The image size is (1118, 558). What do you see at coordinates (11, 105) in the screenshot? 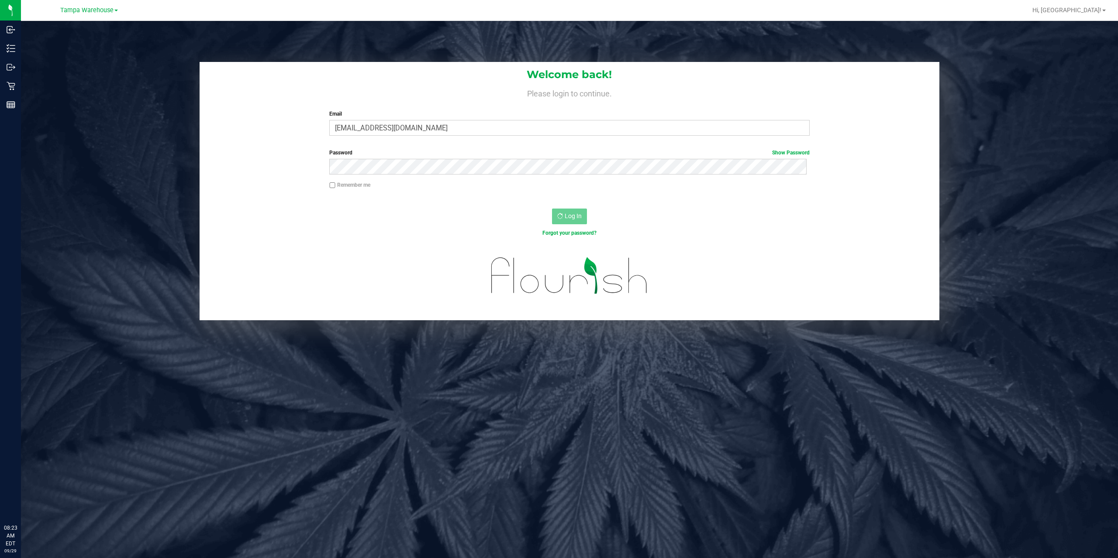
I see `inline-svg: Reports` at bounding box center [11, 105].